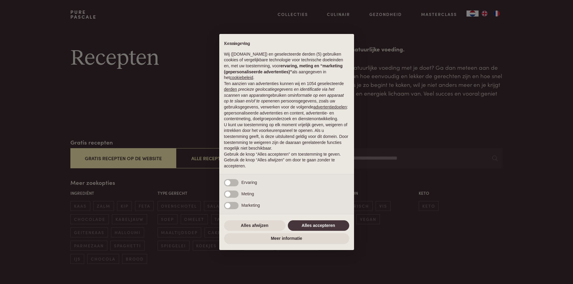 The height and width of the screenshot is (284, 573). I want to click on span: Marketing, so click(250, 205).